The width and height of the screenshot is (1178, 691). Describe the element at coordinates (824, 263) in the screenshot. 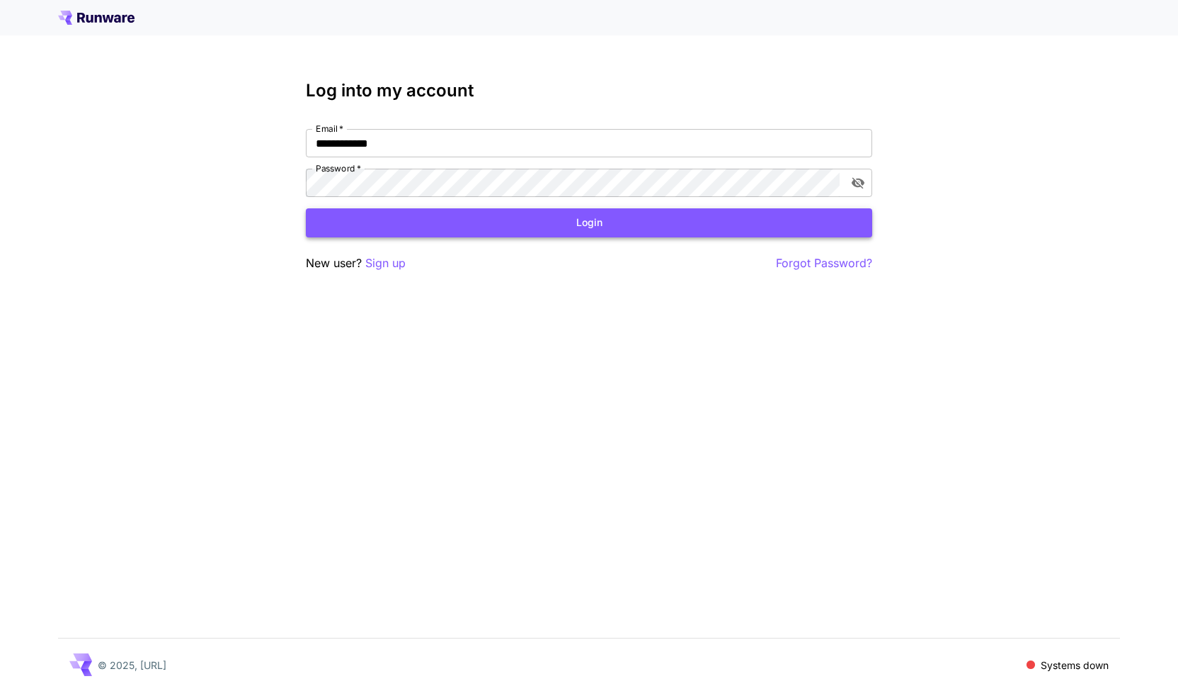

I see `button: Forgot Password?` at that location.